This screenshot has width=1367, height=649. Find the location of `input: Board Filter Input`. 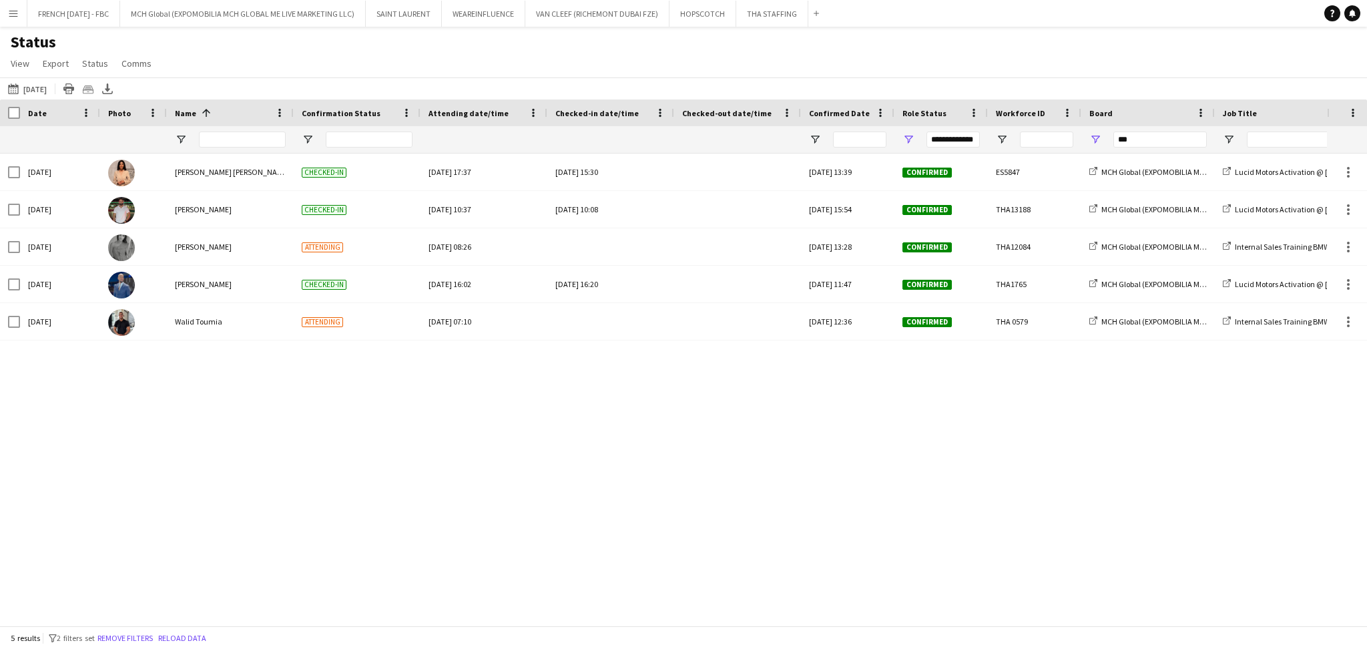

input: Board Filter Input is located at coordinates (1160, 139).